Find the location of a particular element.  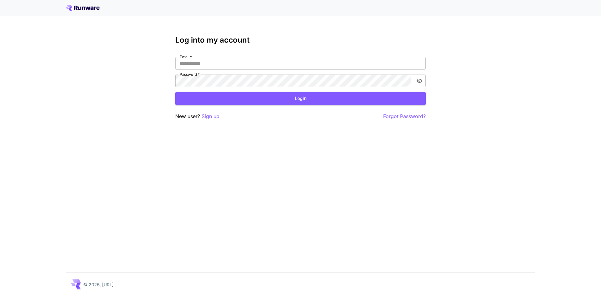

button: Sign up is located at coordinates (210, 116).